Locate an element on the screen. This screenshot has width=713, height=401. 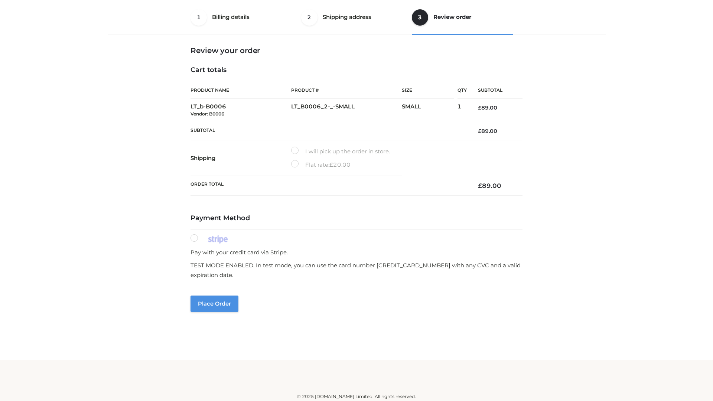
h4: Cart totals is located at coordinates (357, 70).